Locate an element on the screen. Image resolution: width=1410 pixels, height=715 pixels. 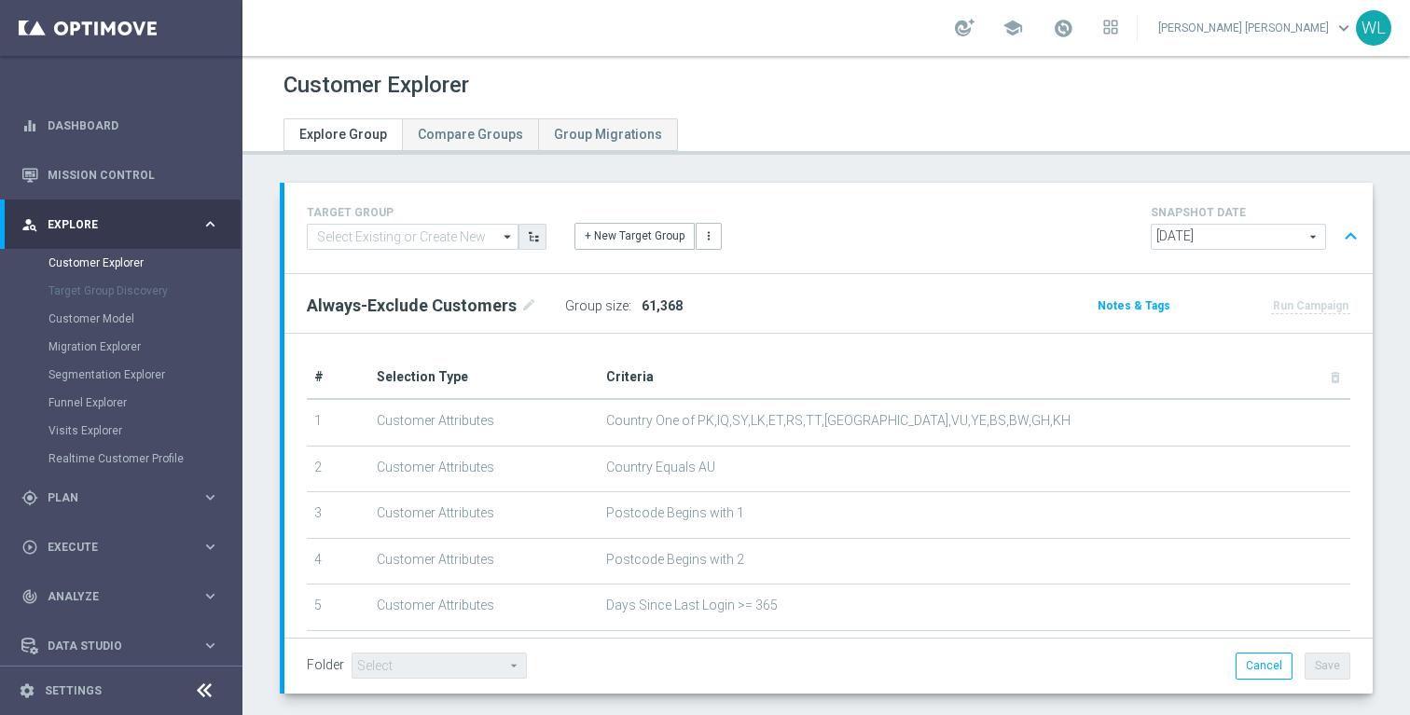
a: Customer Model is located at coordinates (121, 319).